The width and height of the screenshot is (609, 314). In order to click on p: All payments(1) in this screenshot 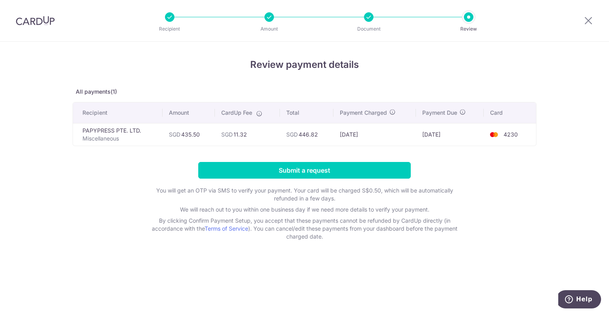, I will do `click(305, 92)`.